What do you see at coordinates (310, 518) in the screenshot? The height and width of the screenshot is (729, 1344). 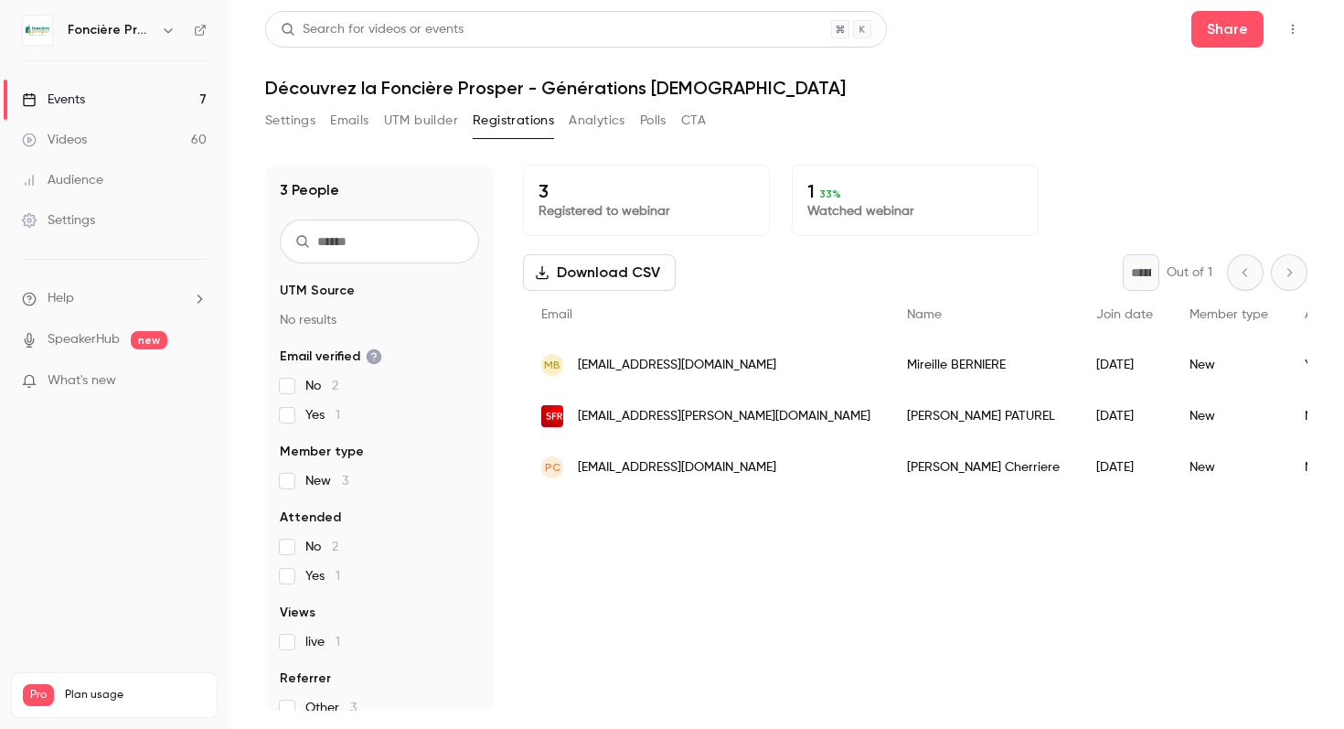 I see `span: Attended` at bounding box center [310, 518].